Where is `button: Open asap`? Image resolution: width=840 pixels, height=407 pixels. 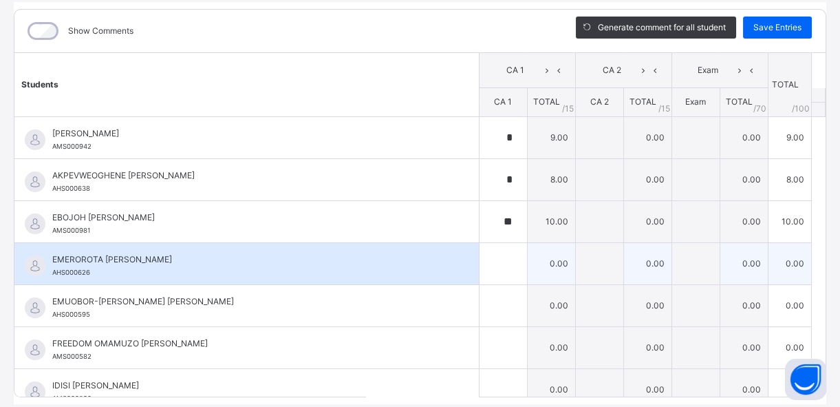
button: Open asap is located at coordinates (806, 379).